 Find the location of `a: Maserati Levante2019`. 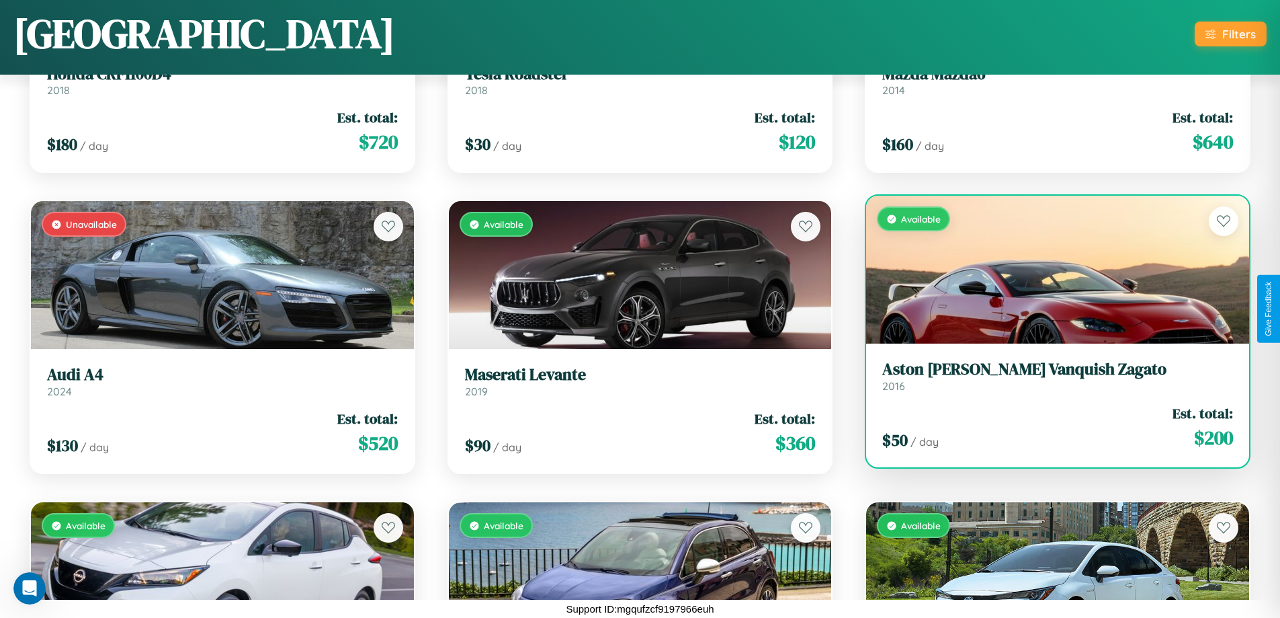

a: Maserati Levante2019 is located at coordinates (641, 381).